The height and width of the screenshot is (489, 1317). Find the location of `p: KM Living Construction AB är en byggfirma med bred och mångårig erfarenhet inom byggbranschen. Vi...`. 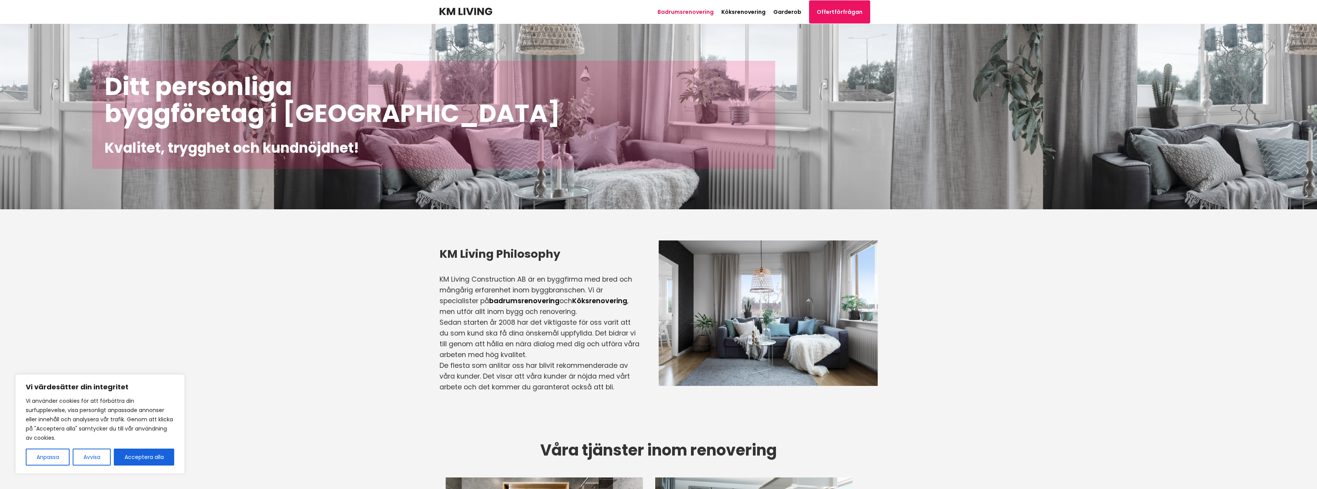

p: KM Living Construction AB är en byggfirma med bred och mångårig erfarenhet inom byggbranschen. Vi... is located at coordinates (539, 295).